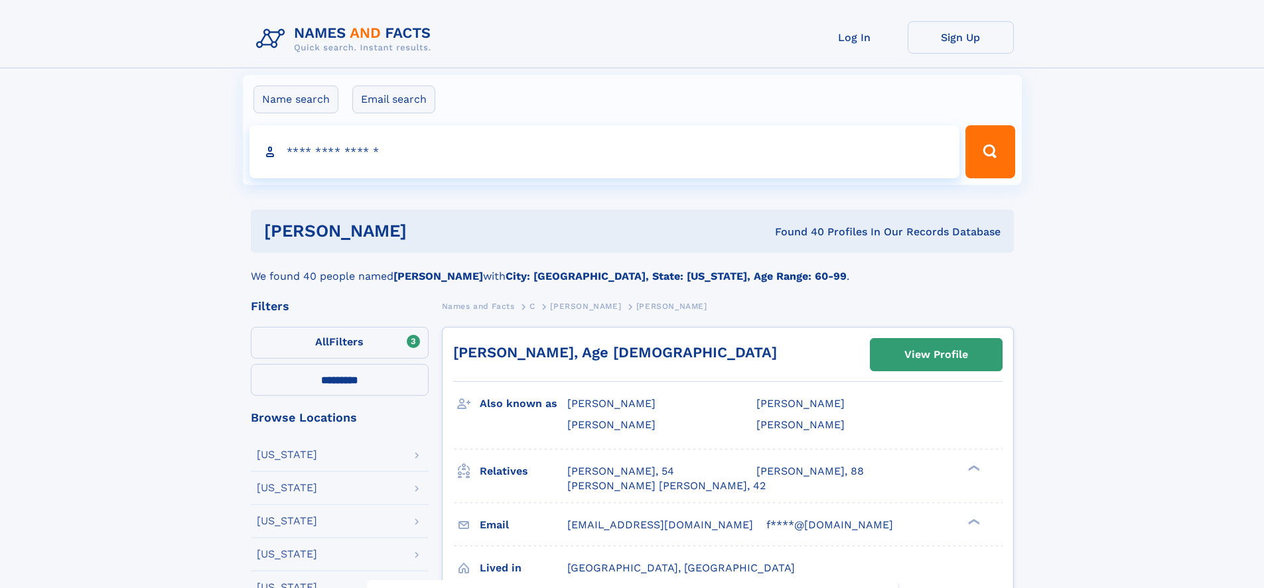 The width and height of the screenshot is (1264, 588). Describe the element at coordinates (990, 152) in the screenshot. I see `button: Search Button` at that location.